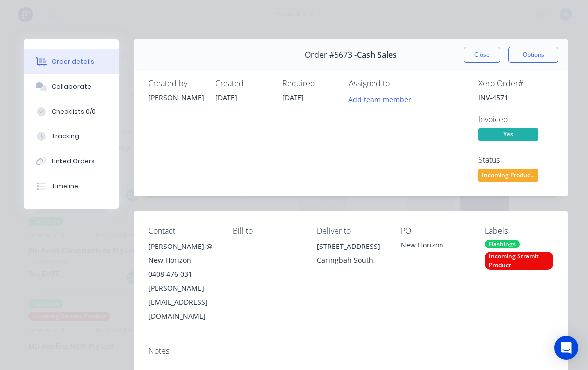 The image size is (588, 370). Describe the element at coordinates (398, 84) in the screenshot. I see `div: Assigned to` at that location.